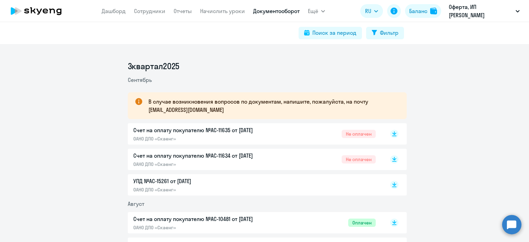 The width and height of the screenshot is (529, 242). What do you see at coordinates (140, 80) in the screenshot?
I see `span: Сентябрь` at bounding box center [140, 80].